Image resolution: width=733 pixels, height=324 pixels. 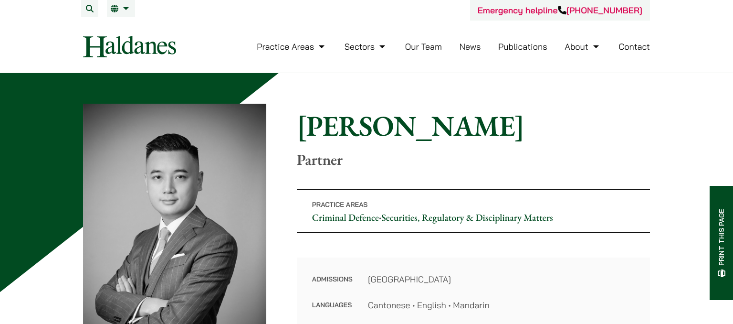 I want to click on a: News, so click(x=470, y=46).